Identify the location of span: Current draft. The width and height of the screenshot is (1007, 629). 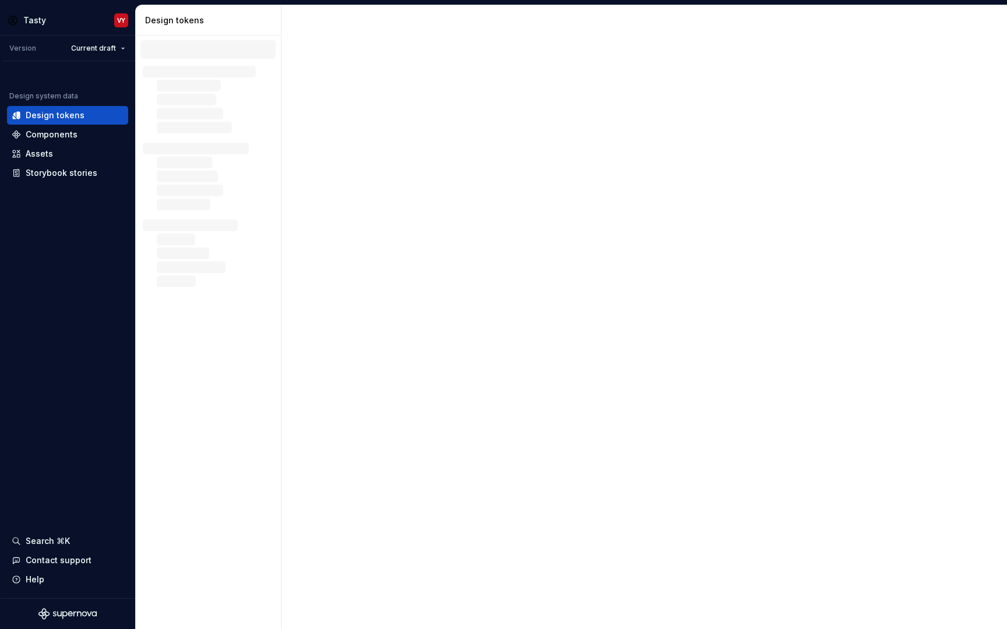
(93, 48).